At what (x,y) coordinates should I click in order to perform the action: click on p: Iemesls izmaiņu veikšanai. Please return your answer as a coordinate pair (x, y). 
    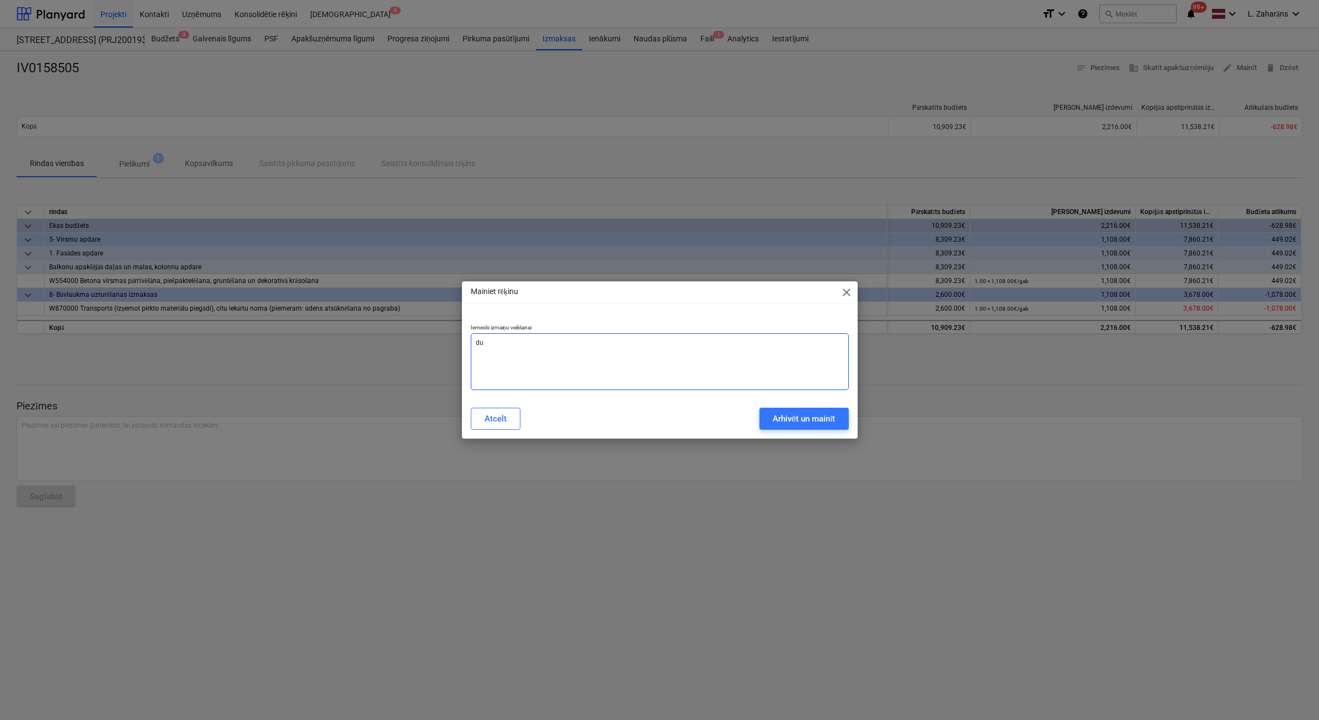
    Looking at the image, I should click on (659, 328).